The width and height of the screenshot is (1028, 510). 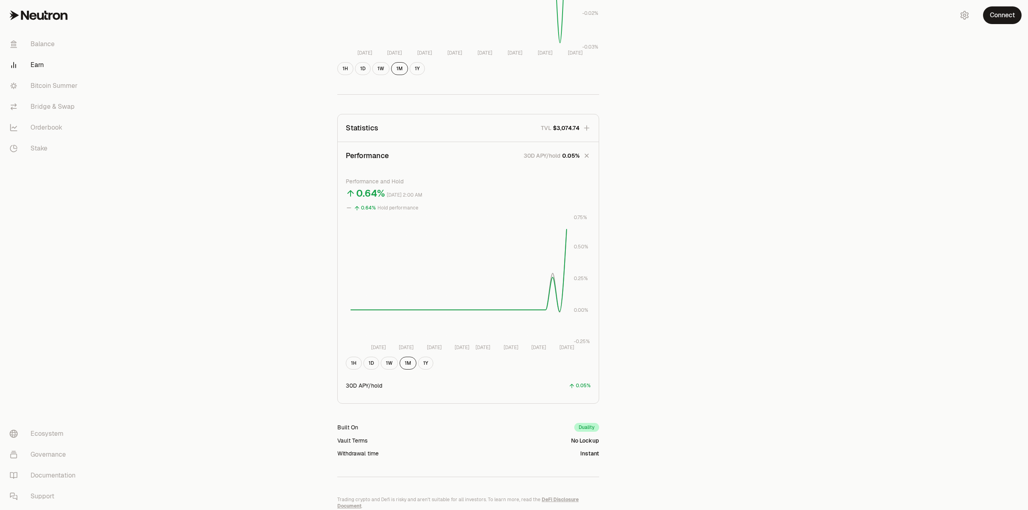 What do you see at coordinates (580, 218) in the screenshot?
I see `tspan: 0.75%` at bounding box center [580, 218].